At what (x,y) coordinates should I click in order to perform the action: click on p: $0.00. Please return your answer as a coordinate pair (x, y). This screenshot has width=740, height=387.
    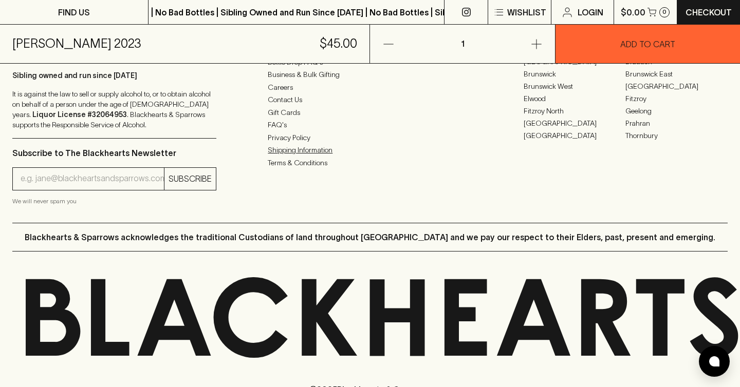
    Looking at the image, I should click on (633, 12).